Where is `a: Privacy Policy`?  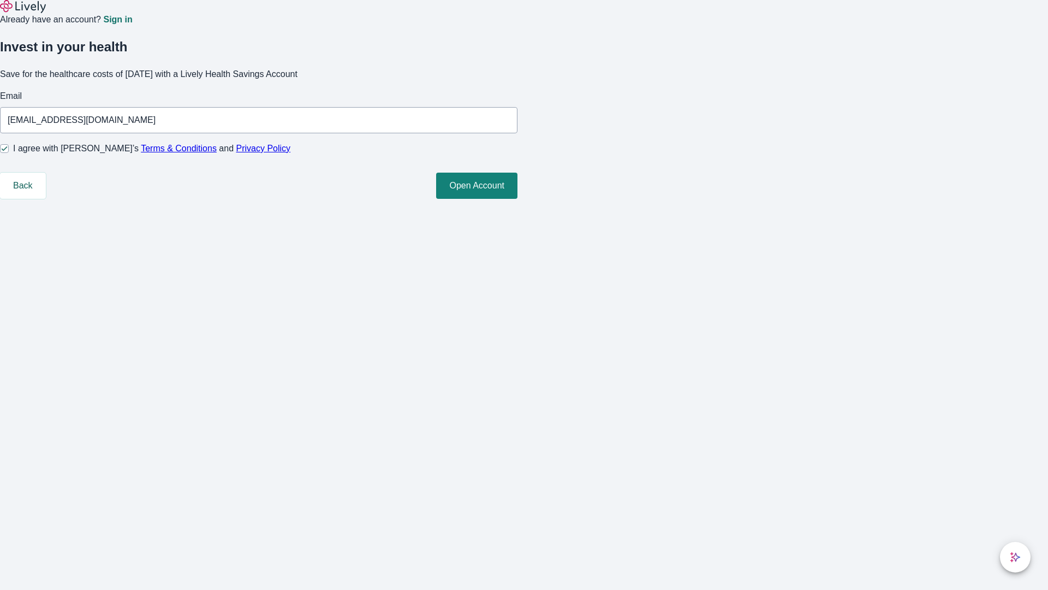 a: Privacy Policy is located at coordinates (264, 148).